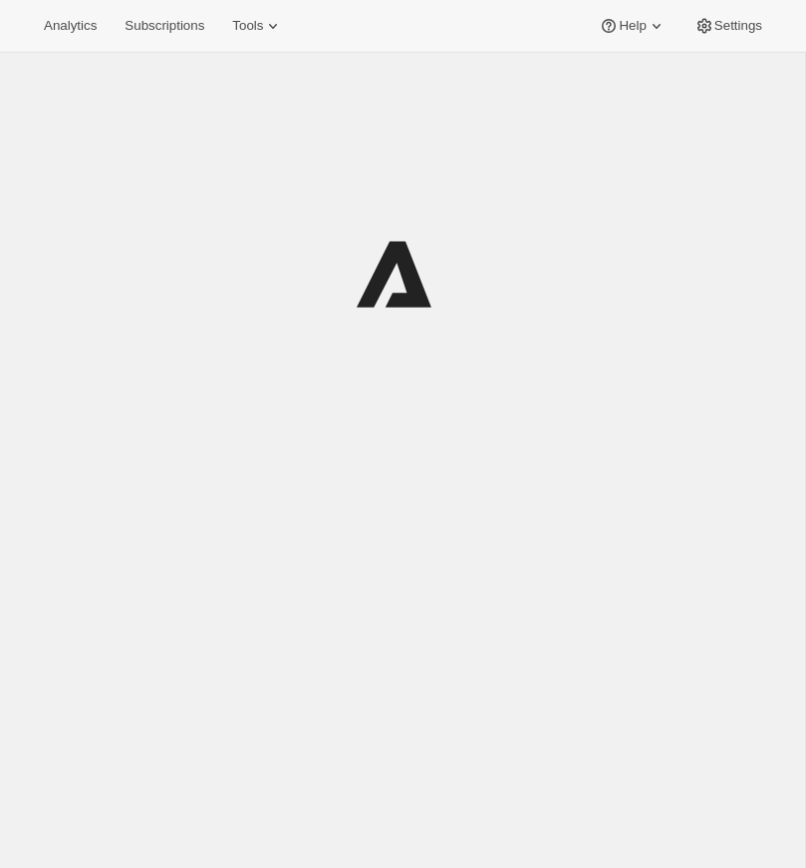 The width and height of the screenshot is (806, 868). I want to click on span: Subscriptions, so click(164, 26).